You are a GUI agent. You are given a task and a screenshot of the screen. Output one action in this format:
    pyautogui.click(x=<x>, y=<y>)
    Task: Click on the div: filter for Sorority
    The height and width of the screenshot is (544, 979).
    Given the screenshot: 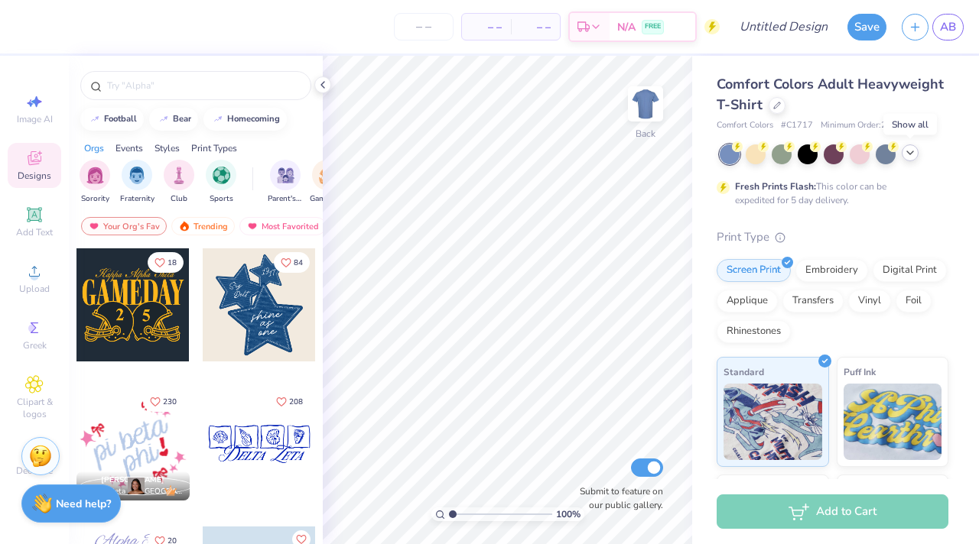 What is the action you would take?
    pyautogui.click(x=95, y=182)
    